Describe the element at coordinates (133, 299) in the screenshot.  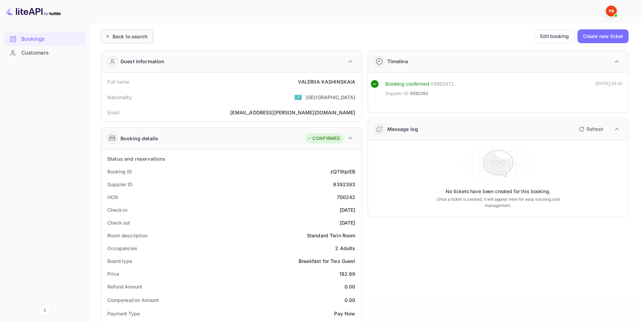
I see `div: Compensation Amount` at that location.